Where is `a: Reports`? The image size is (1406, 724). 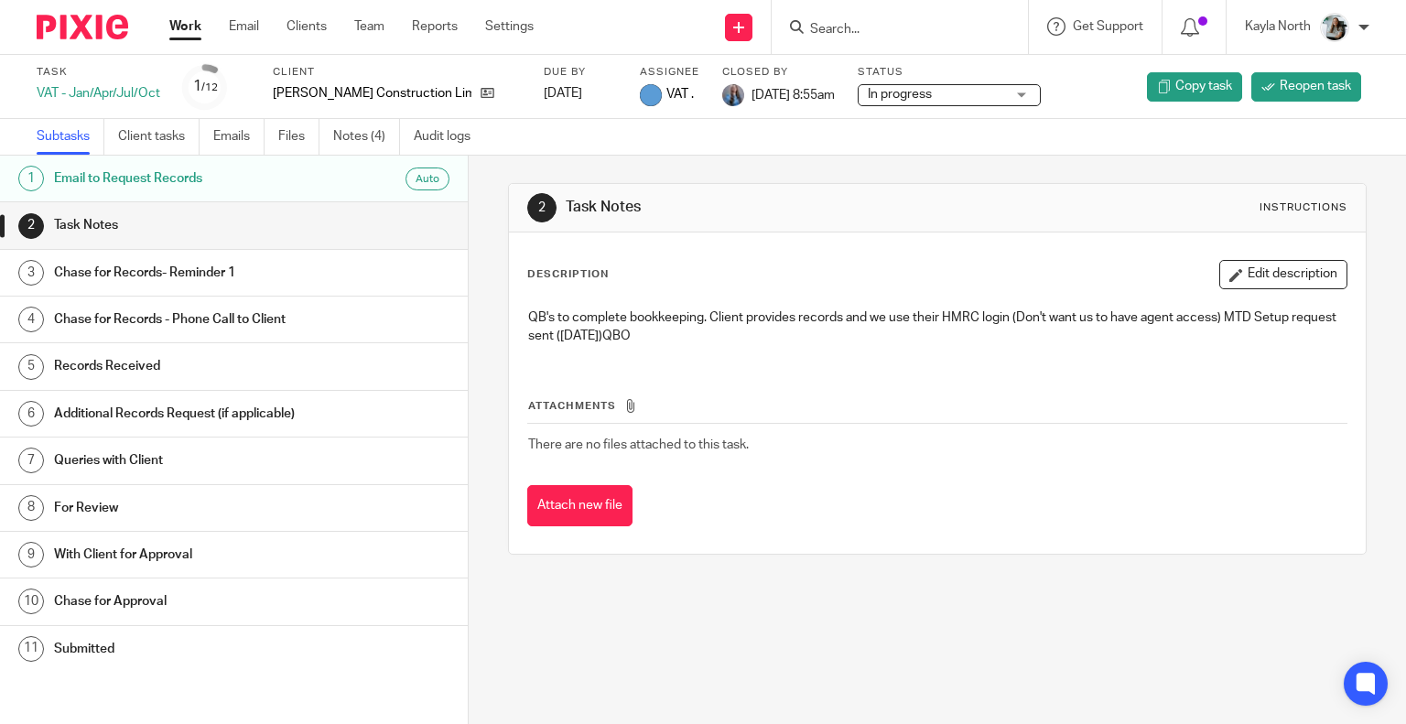 a: Reports is located at coordinates (435, 27).